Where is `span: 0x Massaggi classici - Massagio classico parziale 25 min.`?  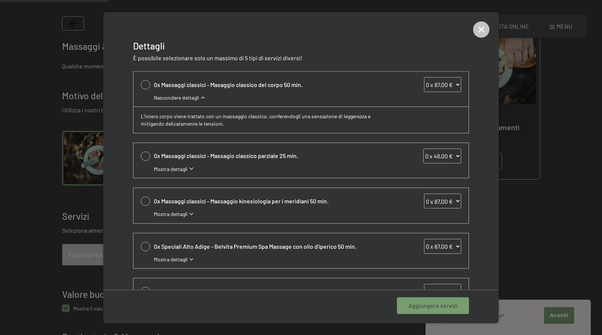 span: 0x Massaggi classici - Massagio classico parziale 25 min. is located at coordinates (269, 156).